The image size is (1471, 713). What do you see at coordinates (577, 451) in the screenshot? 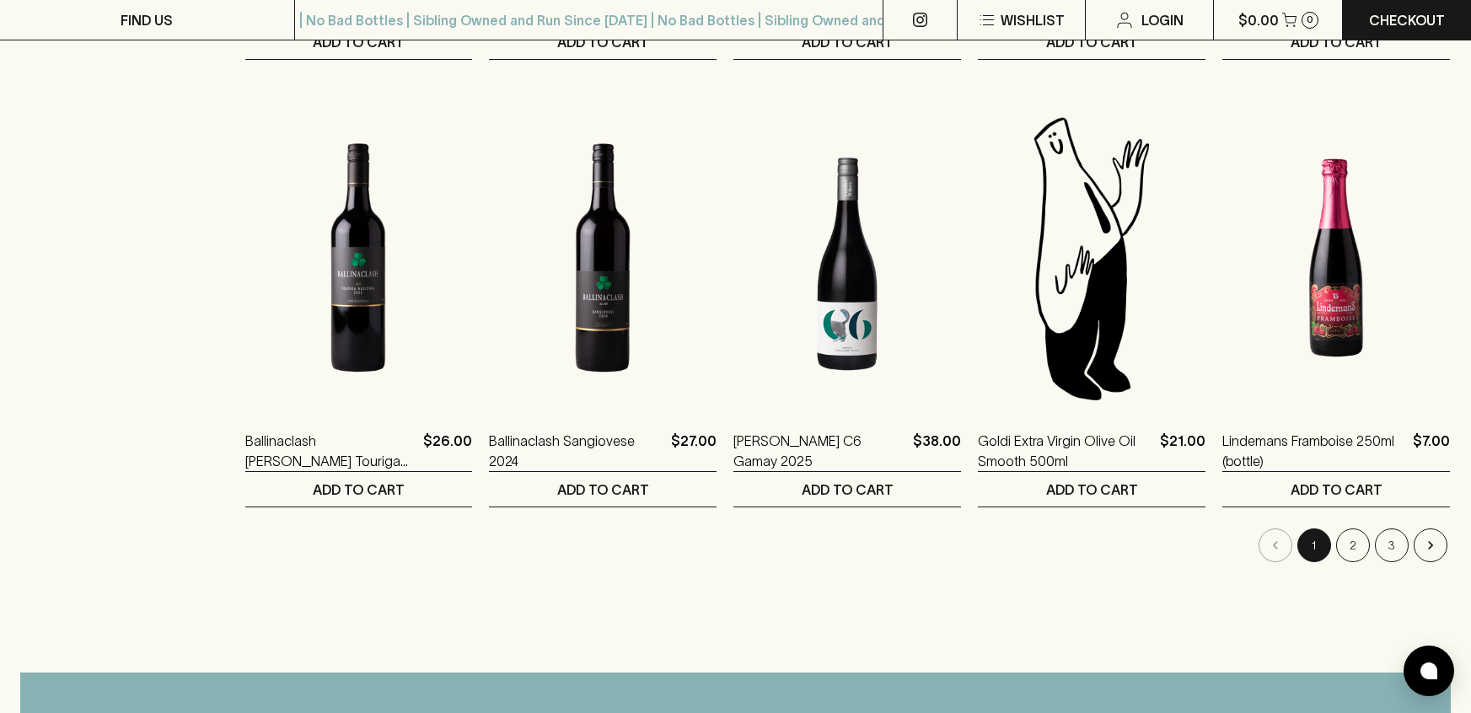
I see `a: Ballinaclash Sangiovese 2024` at bounding box center [577, 451].